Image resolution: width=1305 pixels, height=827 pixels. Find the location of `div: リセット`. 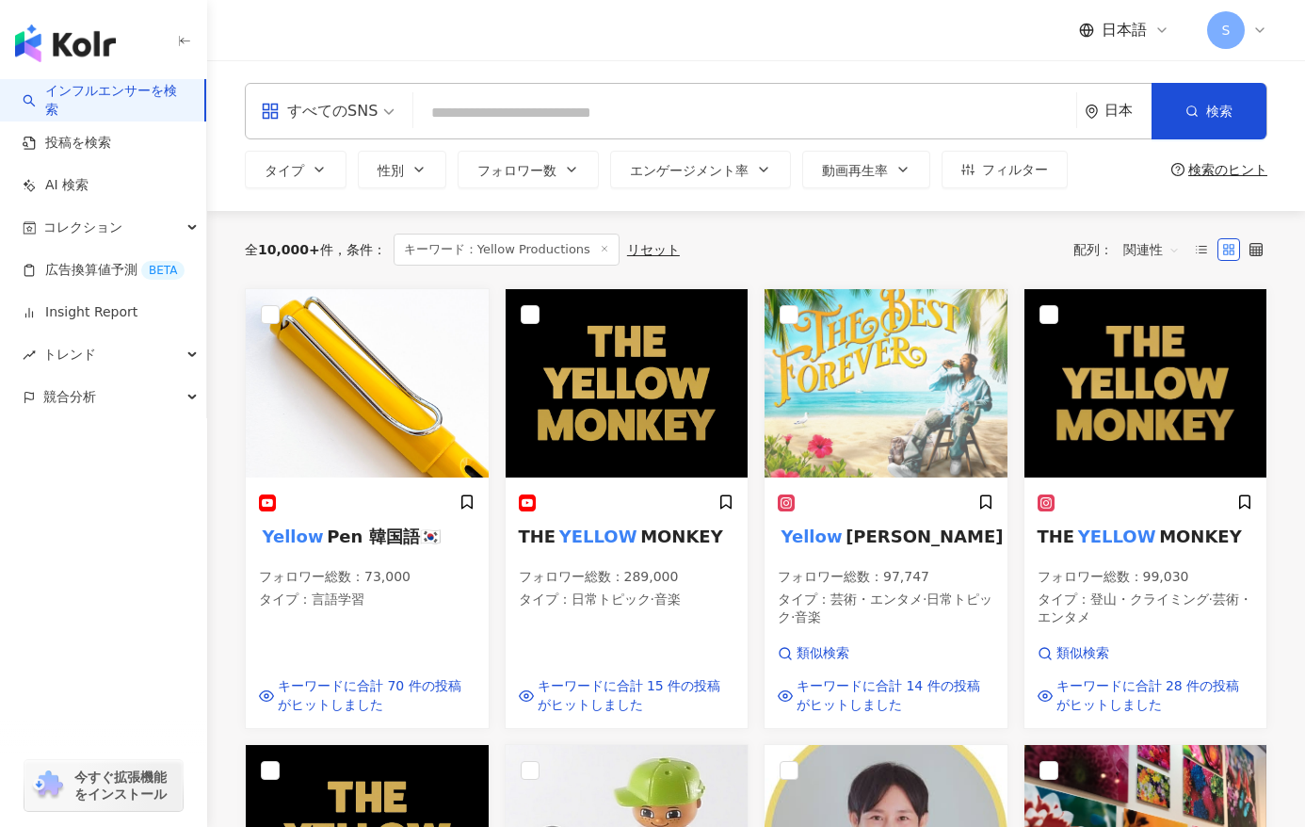

div: リセット is located at coordinates (654, 250).